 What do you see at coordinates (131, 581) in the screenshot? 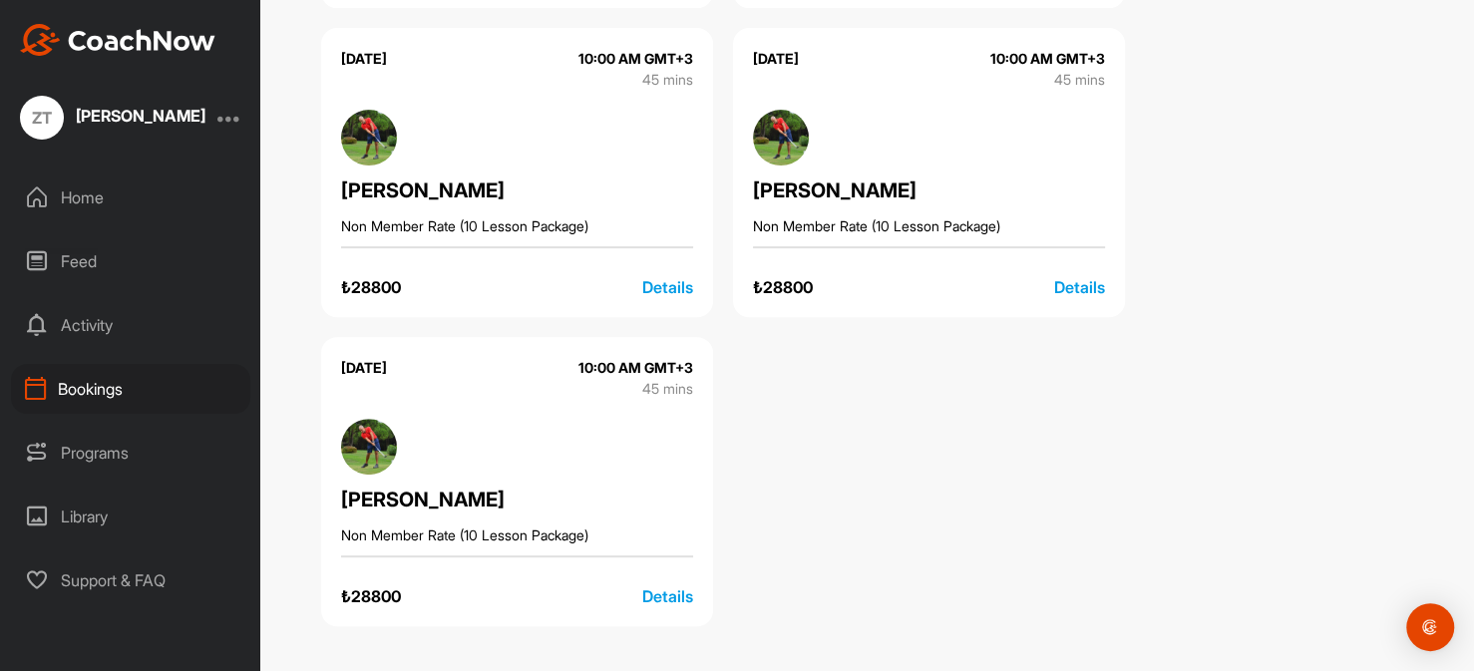
I see `div: Support & FAQ` at bounding box center [131, 581].